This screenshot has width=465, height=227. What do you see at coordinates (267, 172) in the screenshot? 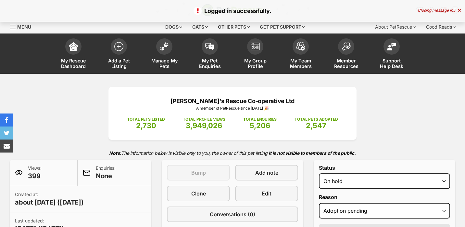
I see `span: Add note` at bounding box center [267, 172].